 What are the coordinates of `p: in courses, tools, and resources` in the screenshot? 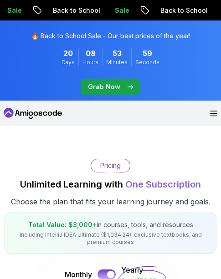 It's located at (110, 225).